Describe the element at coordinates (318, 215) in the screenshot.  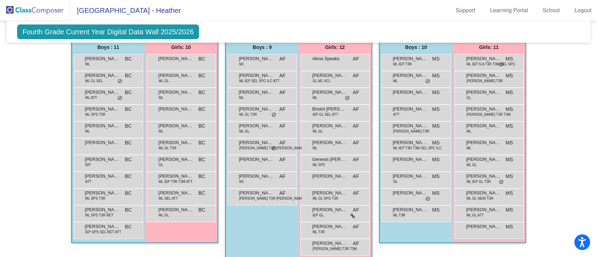
I see `span: IEP GL` at that location.